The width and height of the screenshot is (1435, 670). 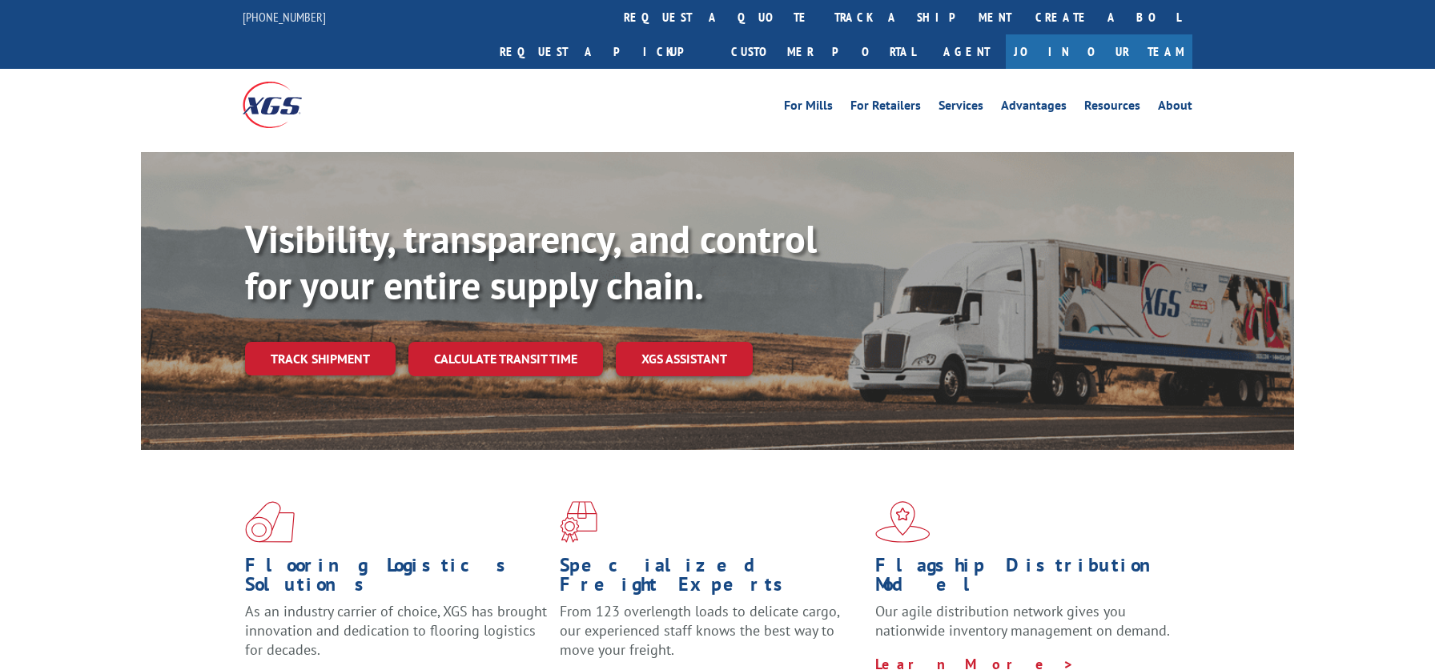 What do you see at coordinates (270, 522) in the screenshot?
I see `img: xgs-icon-total-supply-chain-intelligence-red` at bounding box center [270, 522].